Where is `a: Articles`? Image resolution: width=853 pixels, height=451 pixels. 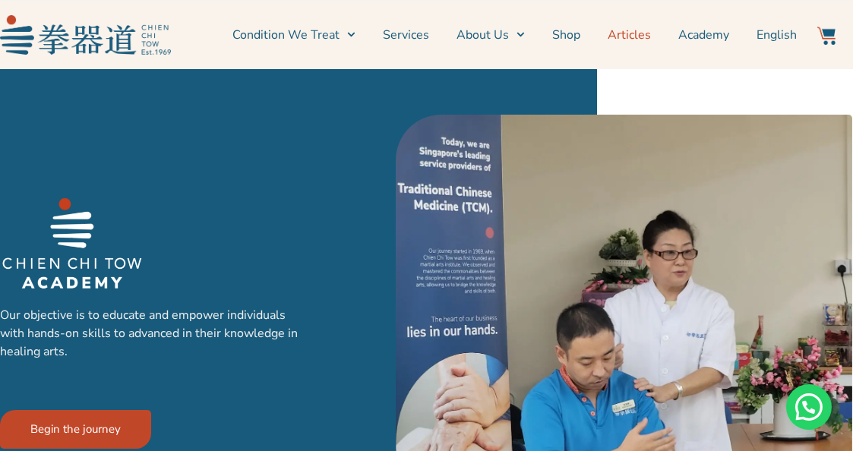 a: Articles is located at coordinates (629, 35).